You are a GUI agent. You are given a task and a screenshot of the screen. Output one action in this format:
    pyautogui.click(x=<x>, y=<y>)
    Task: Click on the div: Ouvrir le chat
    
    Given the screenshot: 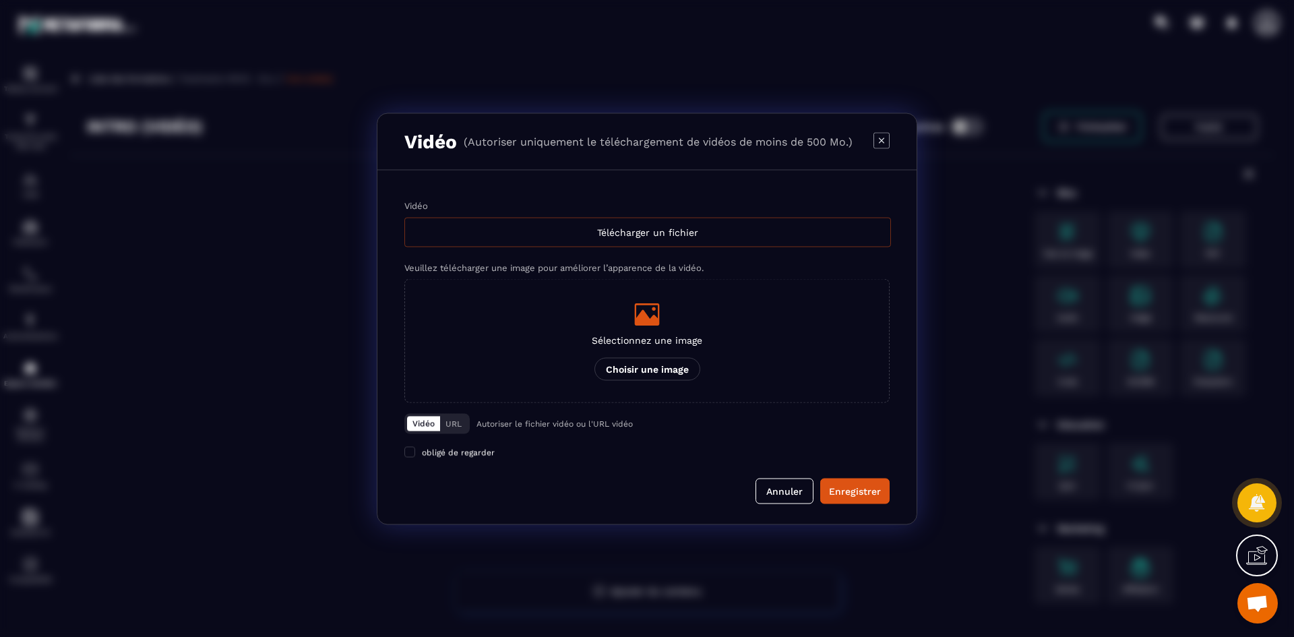 What is the action you would take?
    pyautogui.click(x=1258, y=603)
    